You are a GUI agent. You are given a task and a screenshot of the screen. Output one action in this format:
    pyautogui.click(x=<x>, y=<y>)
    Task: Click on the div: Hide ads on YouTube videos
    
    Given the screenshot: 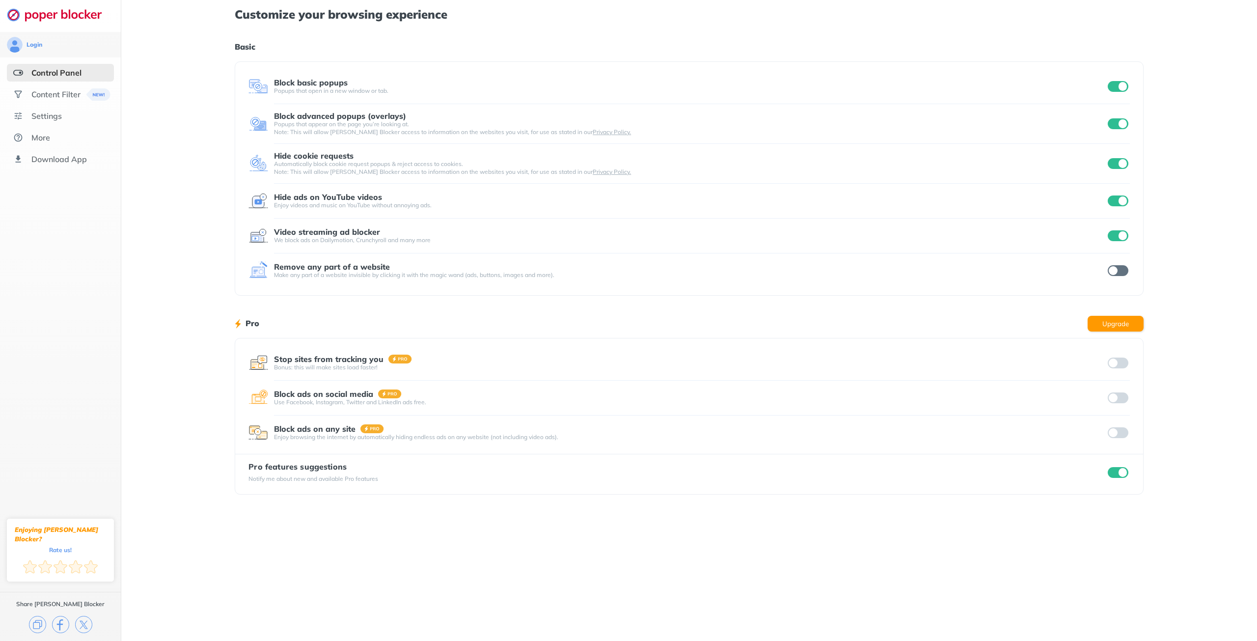 What is the action you would take?
    pyautogui.click(x=328, y=197)
    